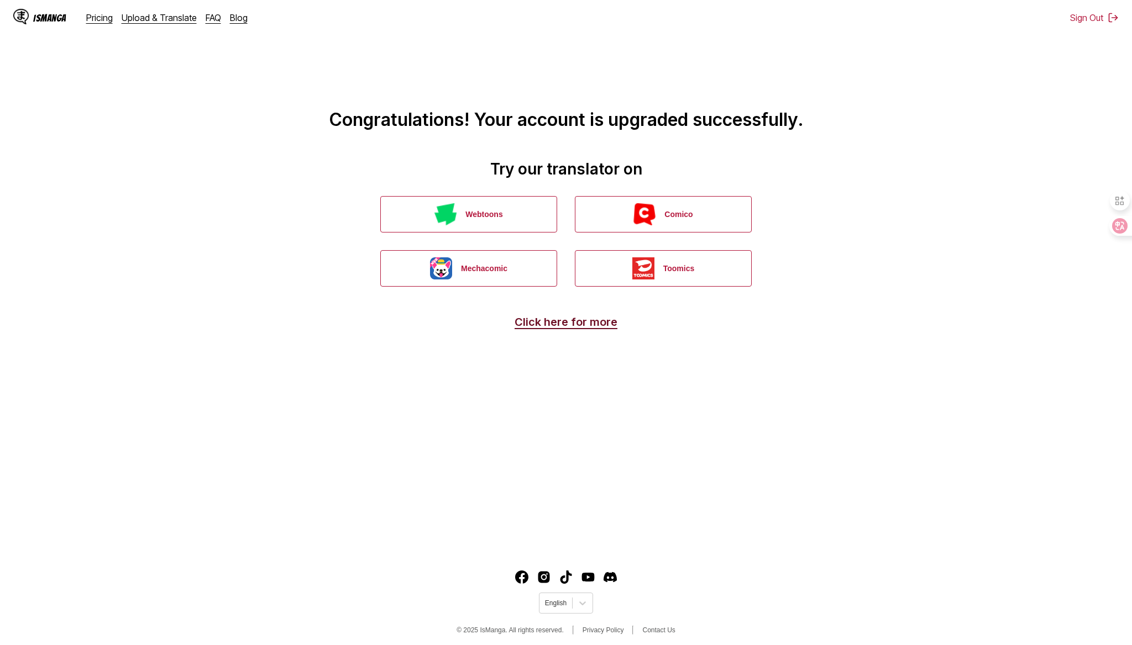 The width and height of the screenshot is (1132, 645). I want to click on button: Mechacomic, so click(469, 269).